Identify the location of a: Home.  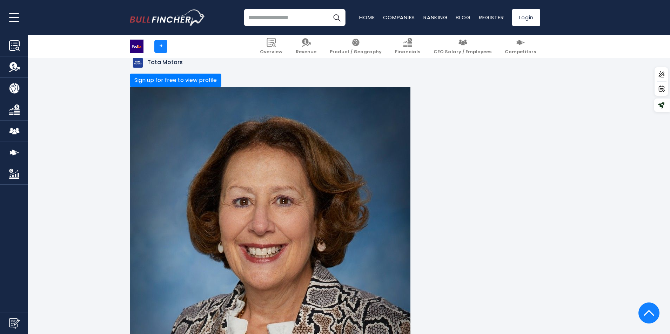
(367, 17).